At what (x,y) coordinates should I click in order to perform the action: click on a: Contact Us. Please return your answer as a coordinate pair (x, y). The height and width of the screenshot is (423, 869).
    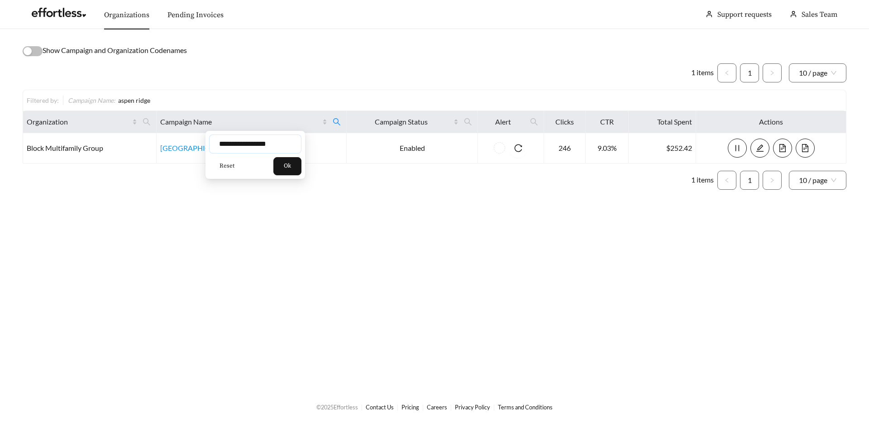
    Looking at the image, I should click on (380, 407).